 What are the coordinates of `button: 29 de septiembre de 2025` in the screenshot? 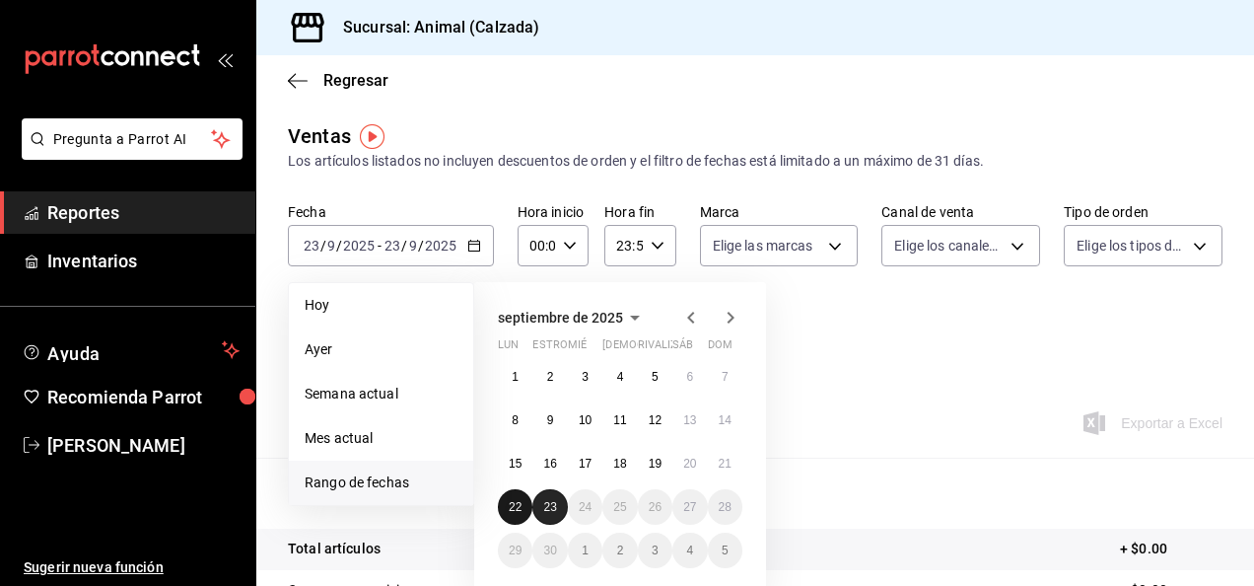 It's located at (515, 550).